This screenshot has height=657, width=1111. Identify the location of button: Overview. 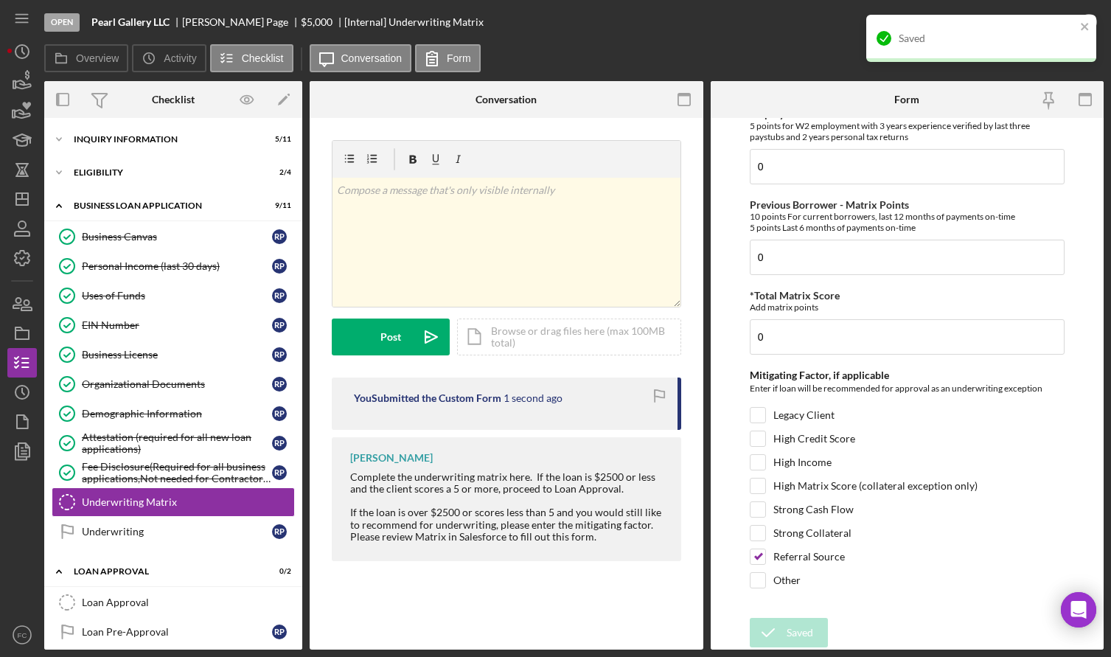
(86, 58).